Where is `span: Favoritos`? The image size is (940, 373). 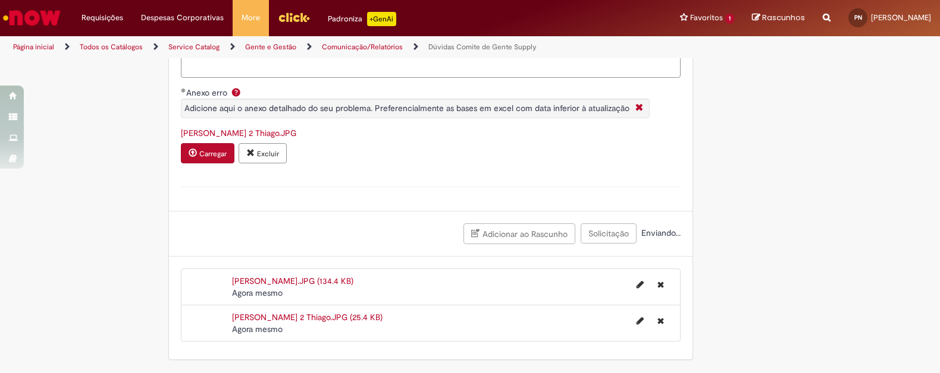
span: Favoritos is located at coordinates (706, 18).